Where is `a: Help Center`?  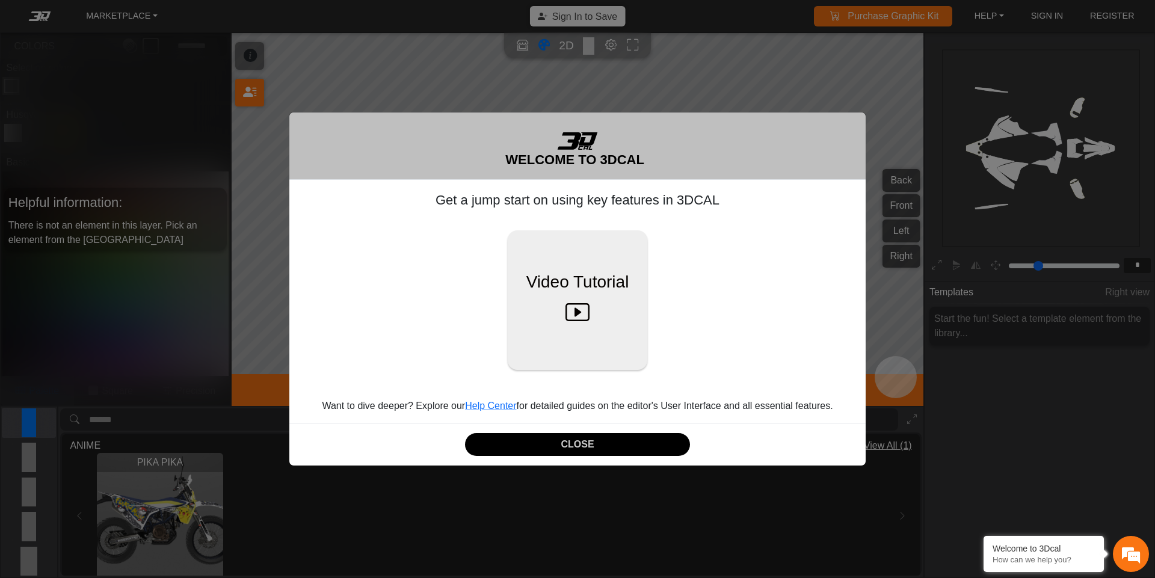 a: Help Center is located at coordinates (490, 406).